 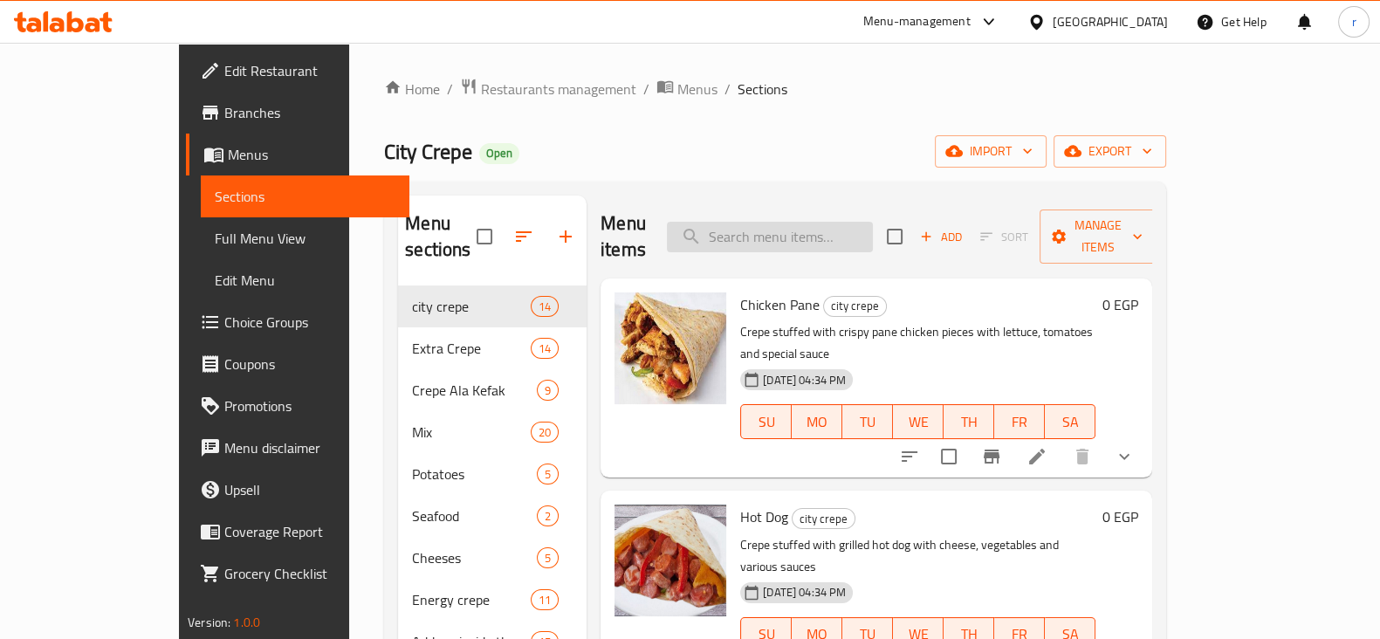 I want to click on span: import, so click(x=991, y=151).